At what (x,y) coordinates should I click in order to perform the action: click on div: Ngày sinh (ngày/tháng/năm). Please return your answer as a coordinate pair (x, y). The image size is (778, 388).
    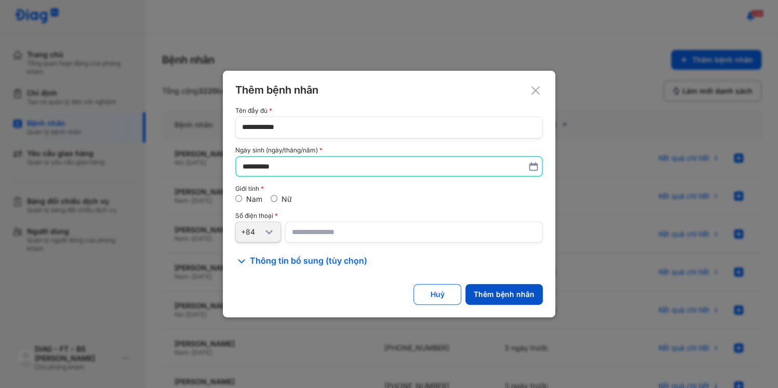
    Looking at the image, I should click on (389, 150).